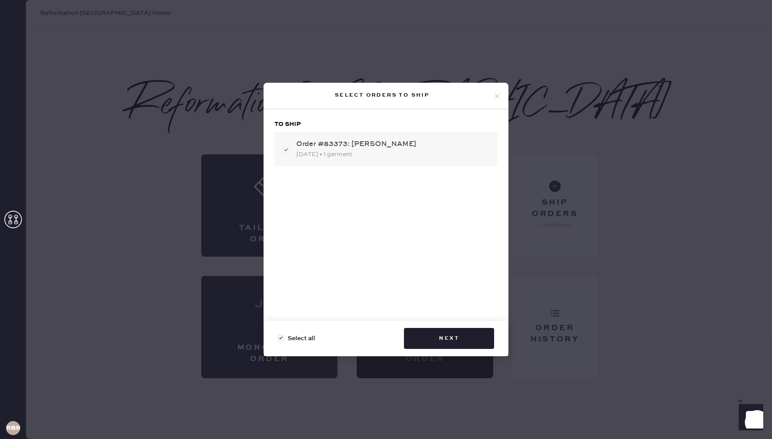 Image resolution: width=772 pixels, height=439 pixels. I want to click on h3: To ship, so click(386, 124).